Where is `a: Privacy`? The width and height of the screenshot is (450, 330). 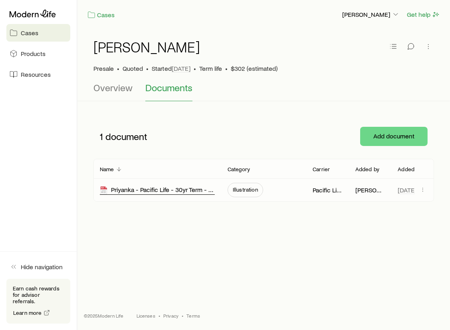 a: Privacy is located at coordinates (171, 315).